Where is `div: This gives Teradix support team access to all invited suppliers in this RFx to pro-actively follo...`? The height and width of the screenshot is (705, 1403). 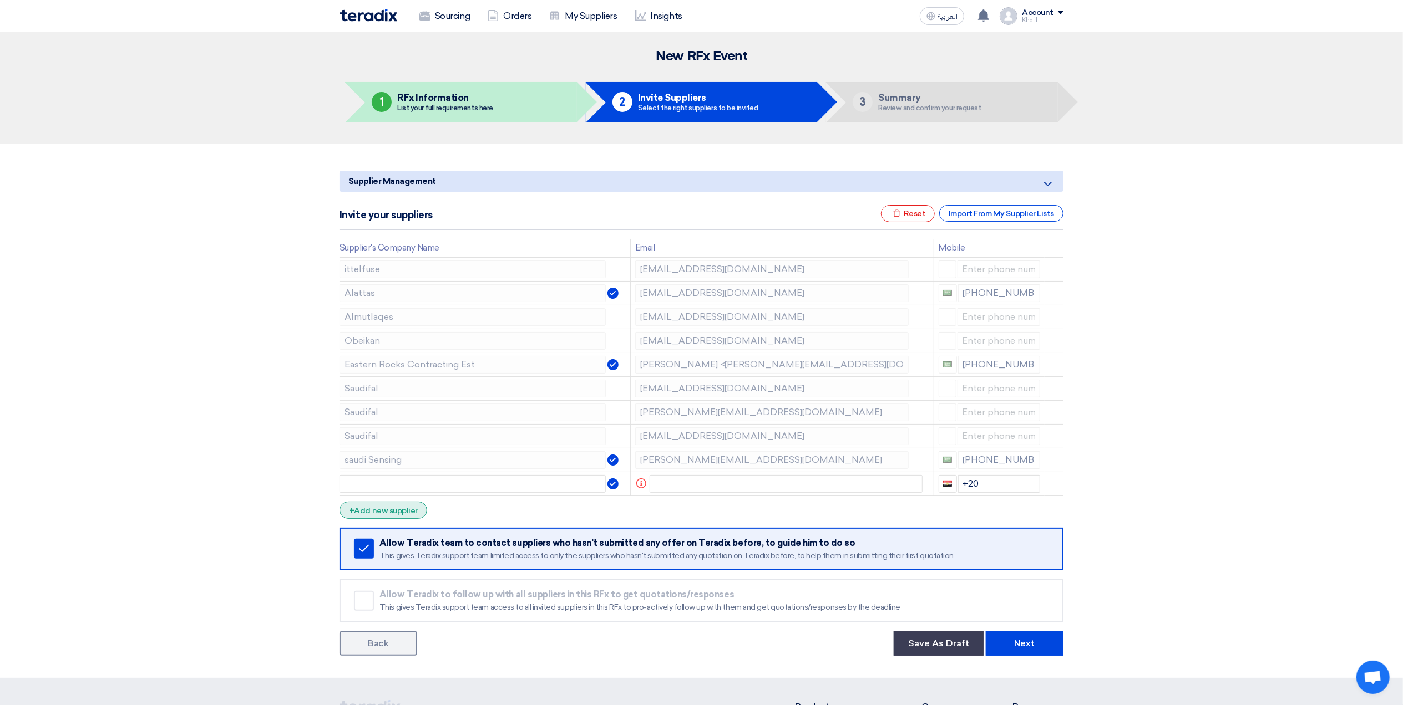 div: This gives Teradix support team access to all invited suppliers in this RFx to pro-actively follo... is located at coordinates (713, 608).